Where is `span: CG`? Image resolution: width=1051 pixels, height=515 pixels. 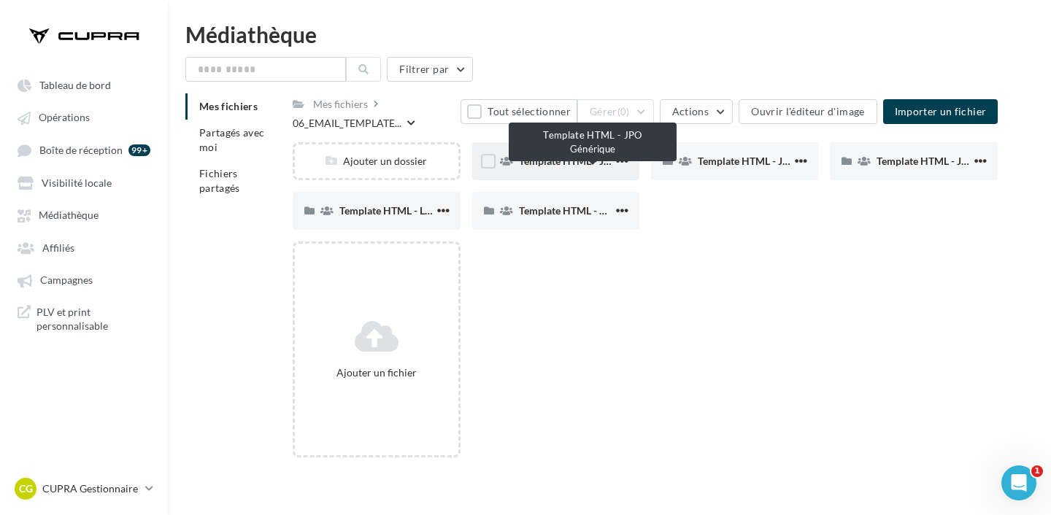 span: CG is located at coordinates (26, 489).